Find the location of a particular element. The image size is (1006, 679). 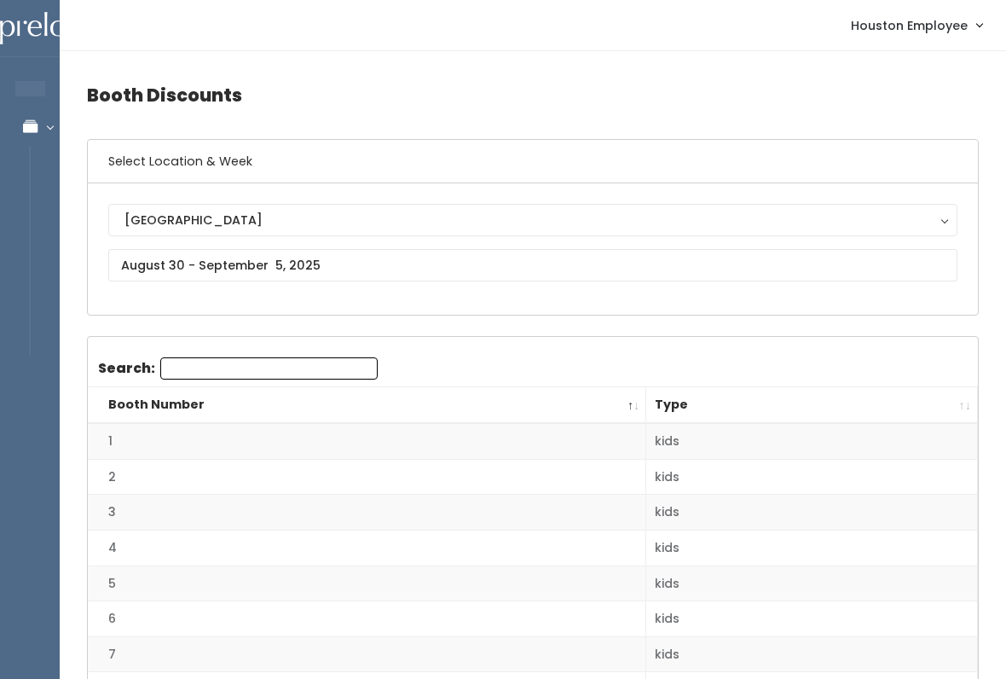

a: Houston Employee is located at coordinates (916, 25).